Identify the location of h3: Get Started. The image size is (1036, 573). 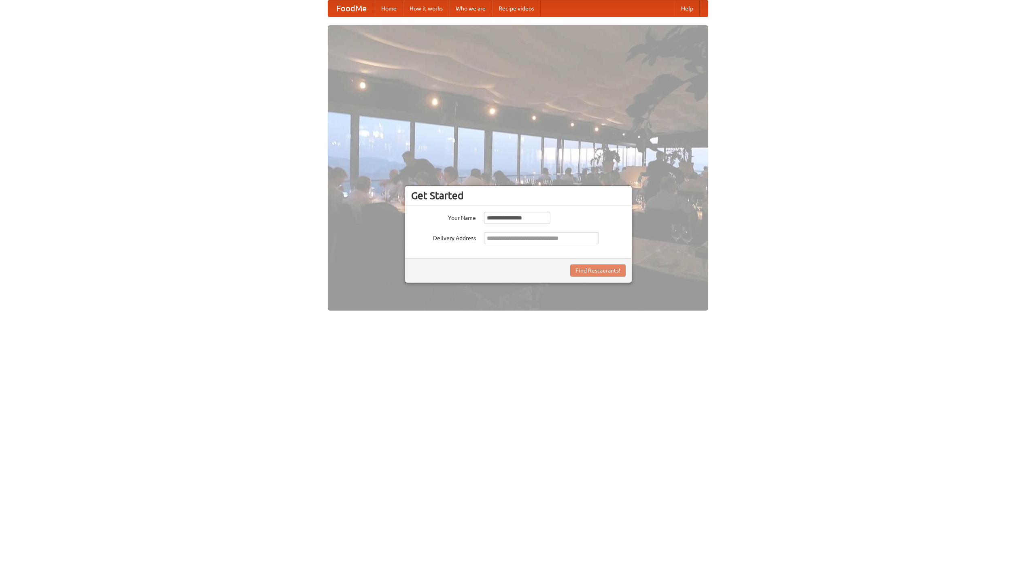
(519, 196).